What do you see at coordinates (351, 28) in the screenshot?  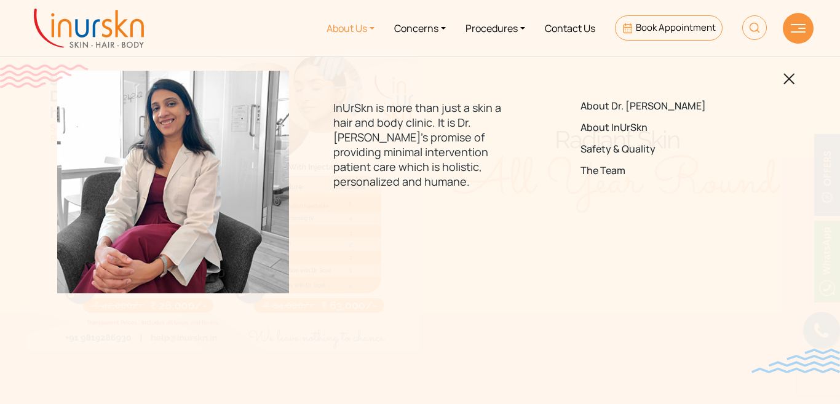 I see `a: About Us` at bounding box center [351, 28].